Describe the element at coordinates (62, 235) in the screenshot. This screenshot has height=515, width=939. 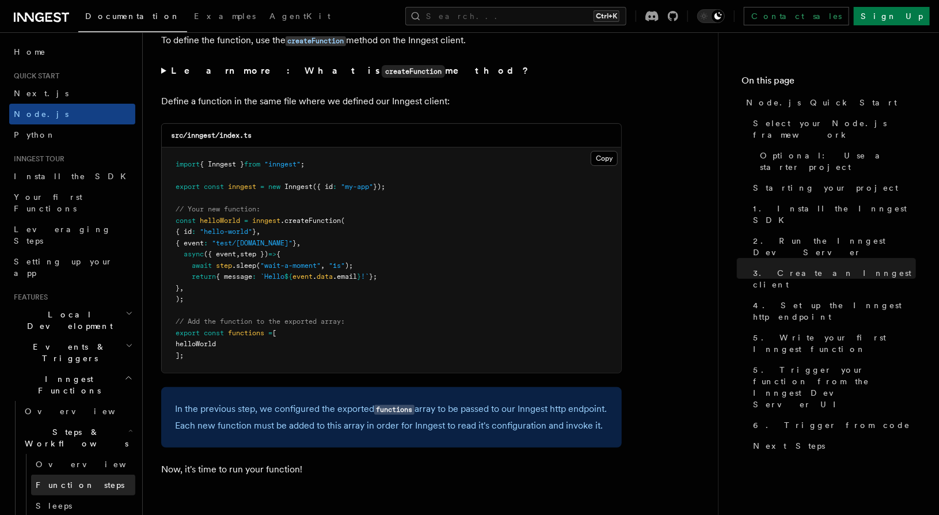
I see `span: Leveraging Steps` at that location.